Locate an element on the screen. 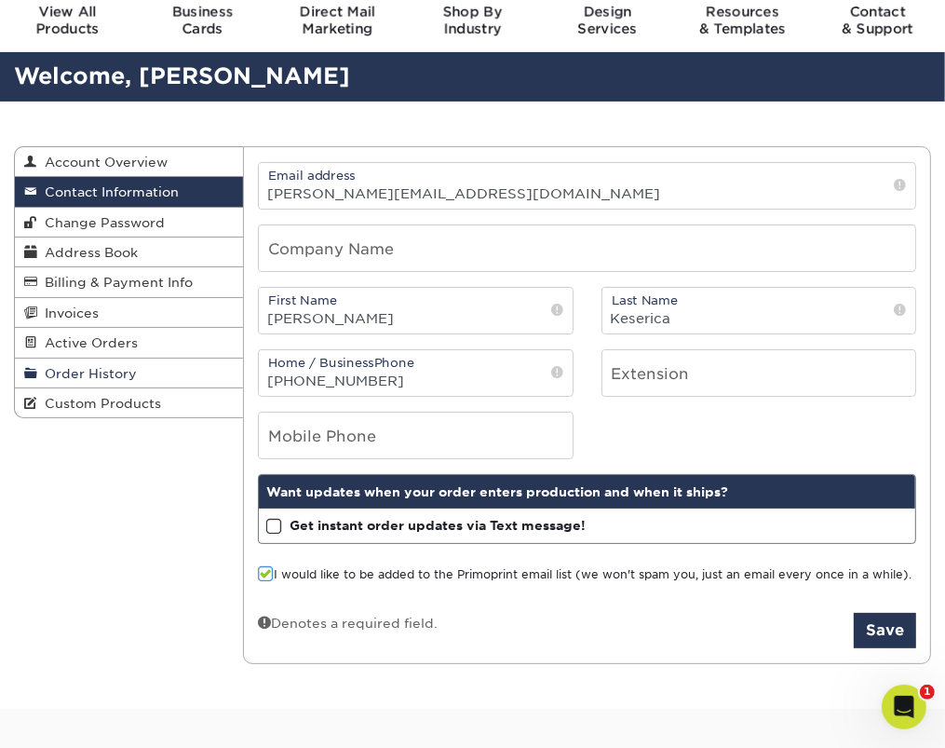 This screenshot has height=748, width=945. a: Contact Information is located at coordinates (128, 192).